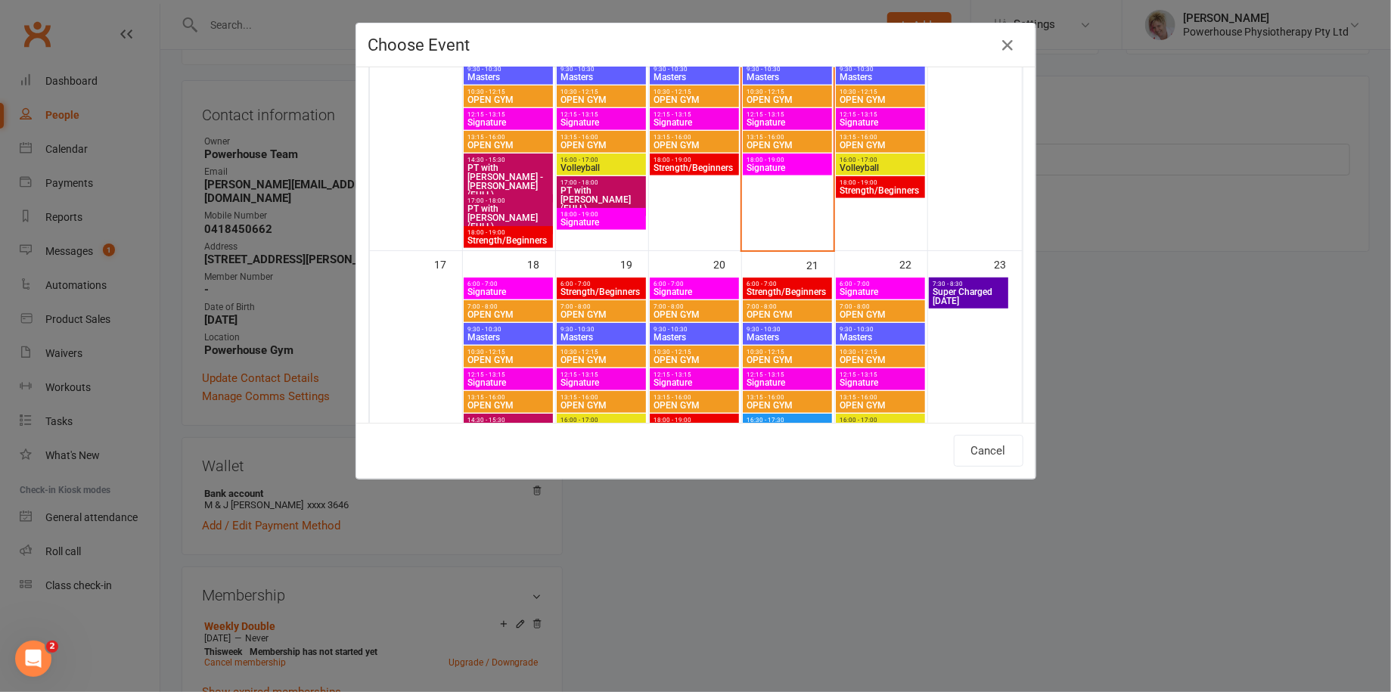  Describe the element at coordinates (52, 647) in the screenshot. I see `span: 2` at that location.